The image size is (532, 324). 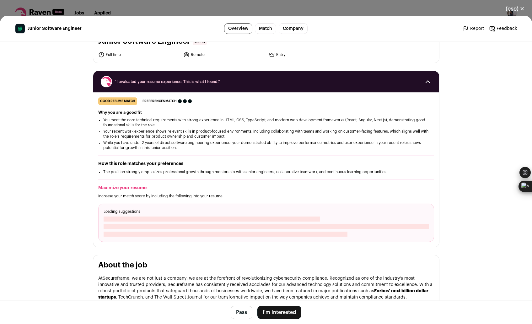 I want to click on li: While you have under 2 years of direct software engineering experience, your demonstrated ability..., so click(x=266, y=145).